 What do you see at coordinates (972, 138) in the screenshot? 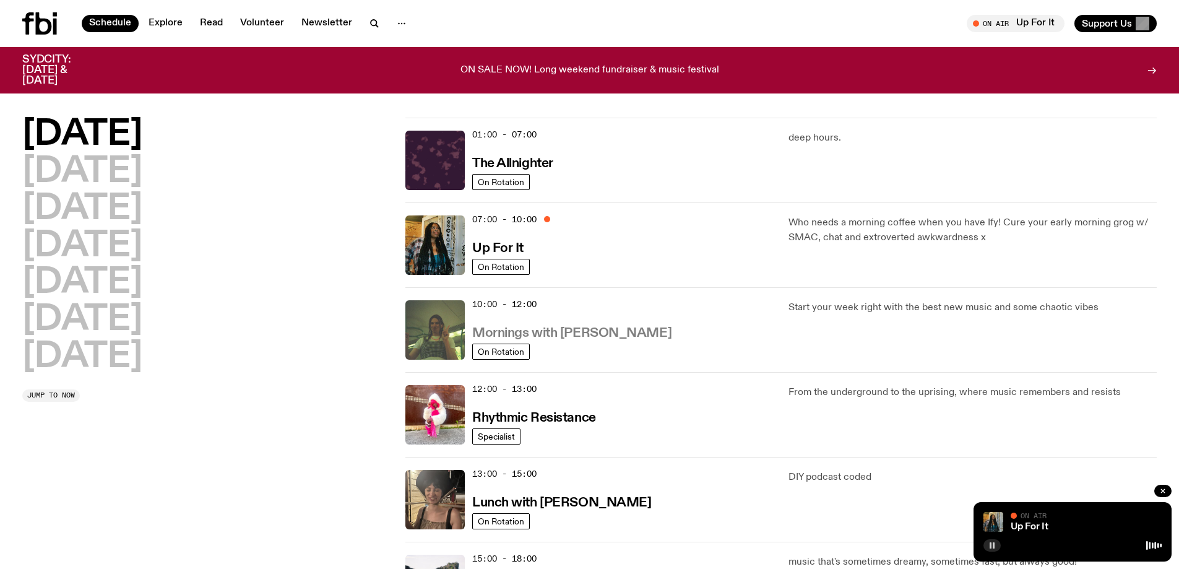
I see `p: deep hours.` at bounding box center [972, 138].